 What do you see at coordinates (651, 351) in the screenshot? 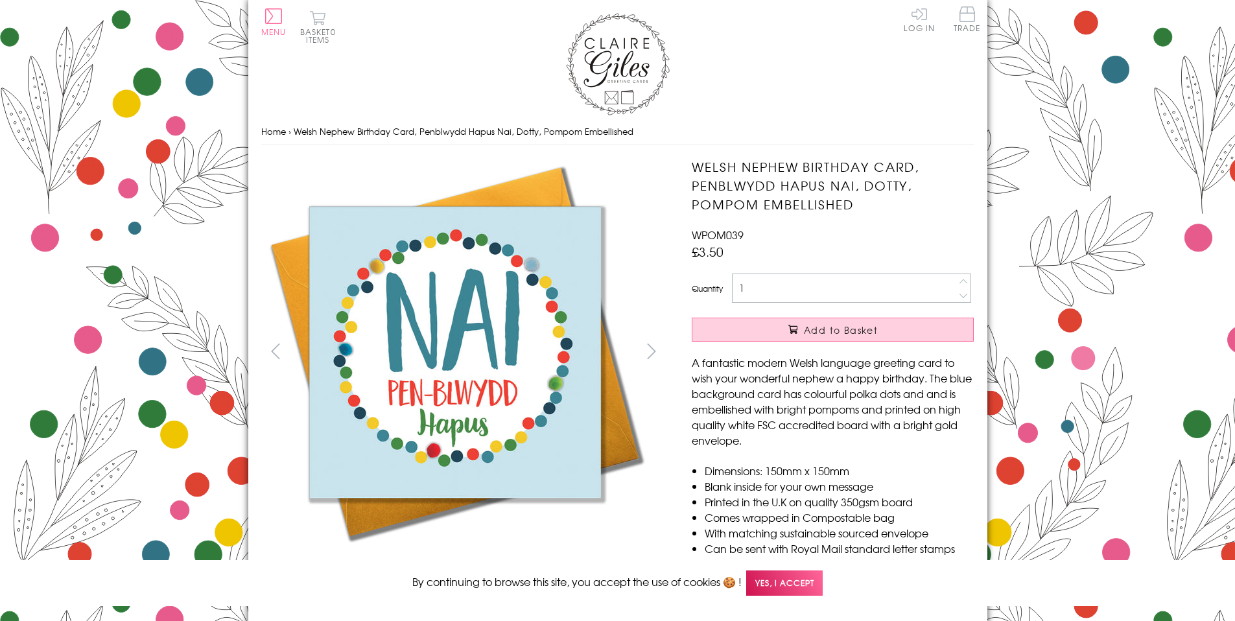
I see `button: next` at bounding box center [651, 351].